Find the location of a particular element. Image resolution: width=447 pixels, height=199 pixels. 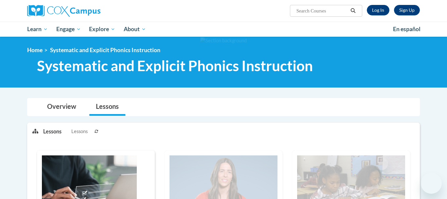

span: Engage is located at coordinates (68, 29).